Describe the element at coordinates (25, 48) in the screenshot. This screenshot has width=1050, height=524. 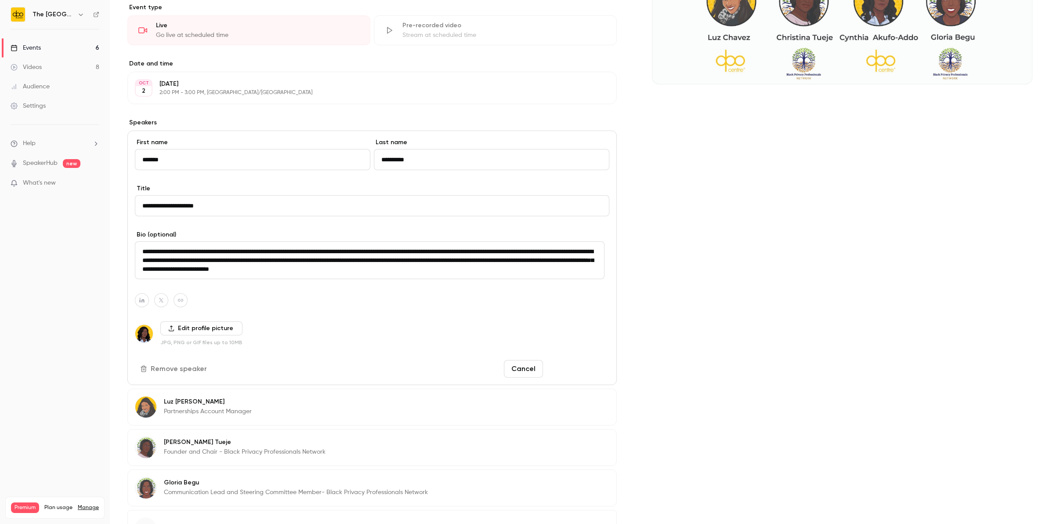
I see `div: Events` at that location.